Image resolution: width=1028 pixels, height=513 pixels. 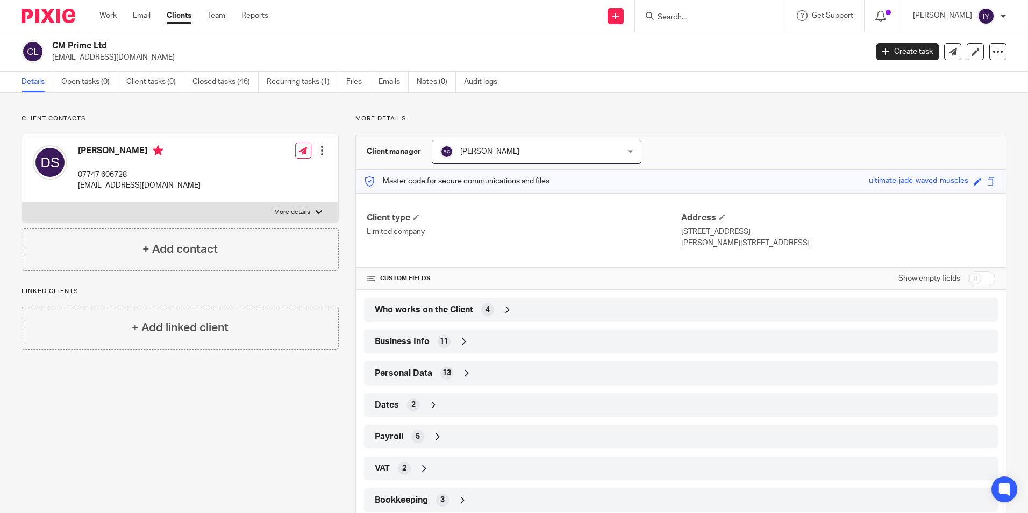 I want to click on a: Client tasks (0), so click(x=155, y=82).